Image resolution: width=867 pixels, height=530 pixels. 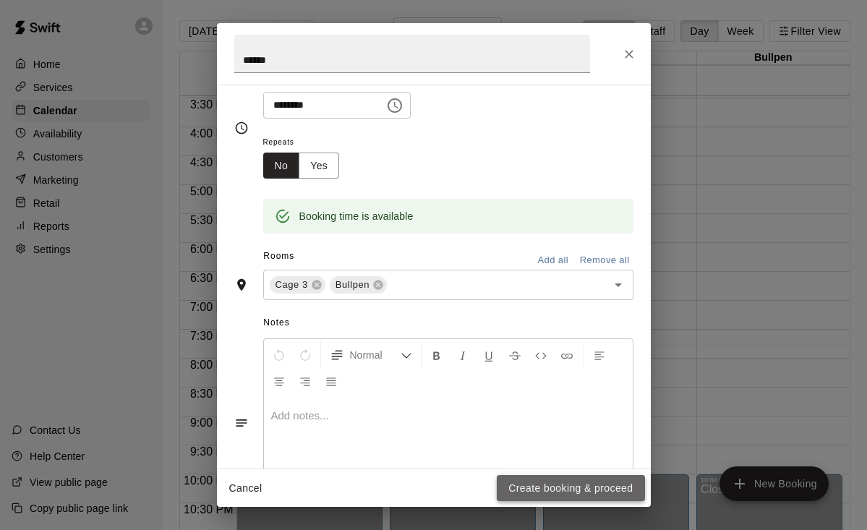 What do you see at coordinates (375, 355) in the screenshot?
I see `span: Normal` at bounding box center [375, 355].